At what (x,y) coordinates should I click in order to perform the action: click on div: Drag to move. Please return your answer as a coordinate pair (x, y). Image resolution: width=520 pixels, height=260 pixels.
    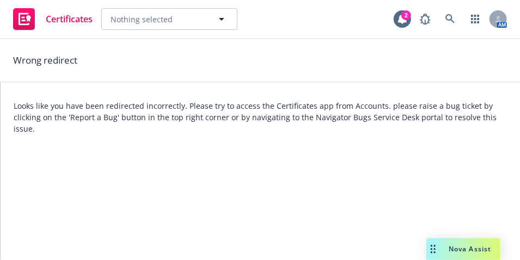
    Looking at the image, I should click on (433, 249).